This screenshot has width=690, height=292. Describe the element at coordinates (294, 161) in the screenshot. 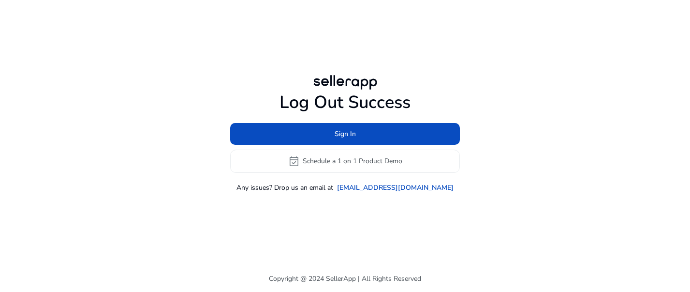

I see `span: event_available` at that location.